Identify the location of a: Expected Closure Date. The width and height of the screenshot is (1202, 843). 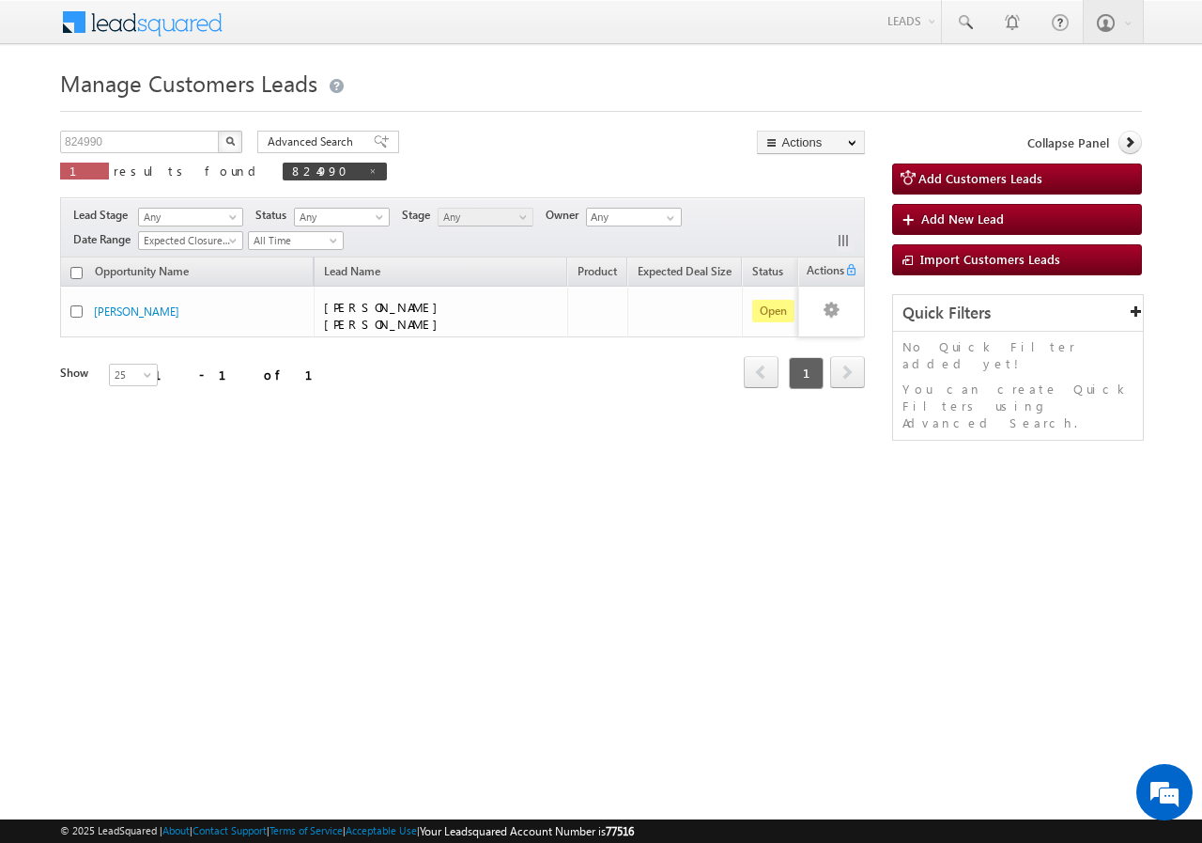
(191, 240).